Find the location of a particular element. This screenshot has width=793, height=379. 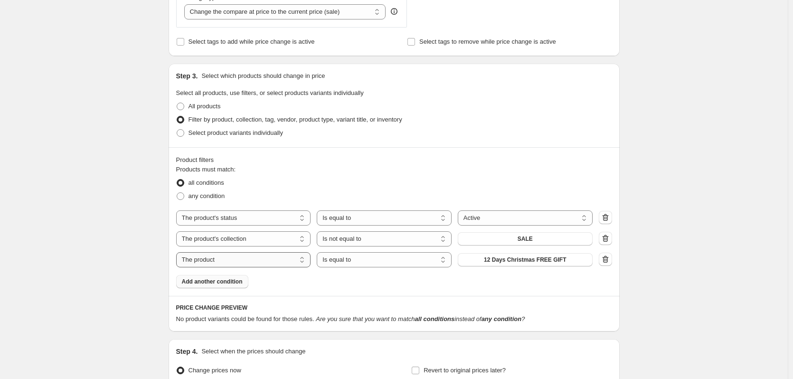

span: Revert to original prices later? is located at coordinates (464, 370).